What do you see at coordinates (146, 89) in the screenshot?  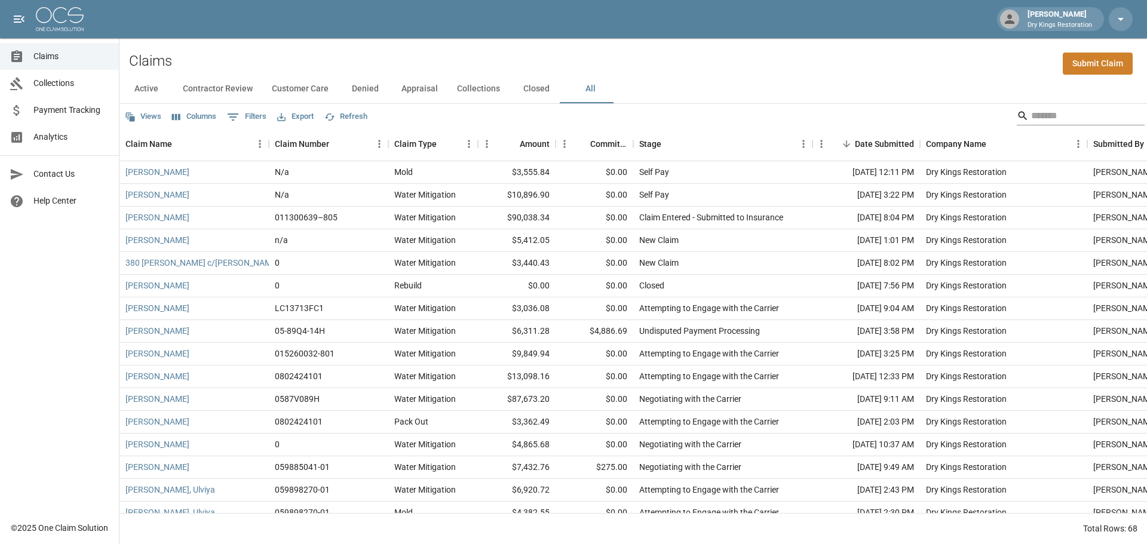 I see `button: Active` at bounding box center [146, 89].